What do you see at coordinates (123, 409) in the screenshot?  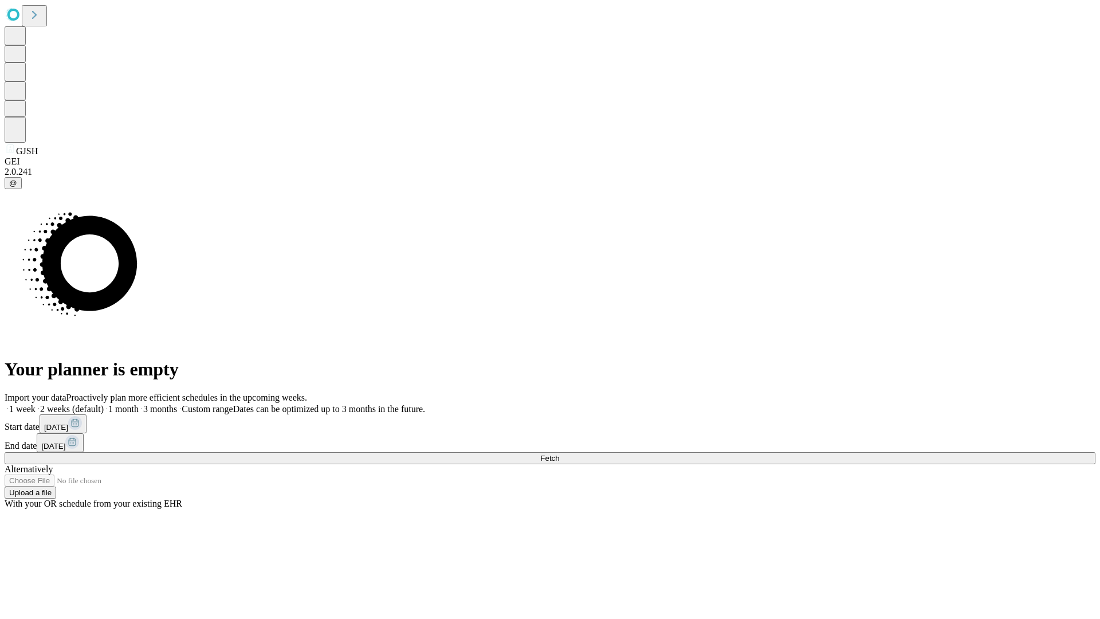 I see `span: 1 month` at bounding box center [123, 409].